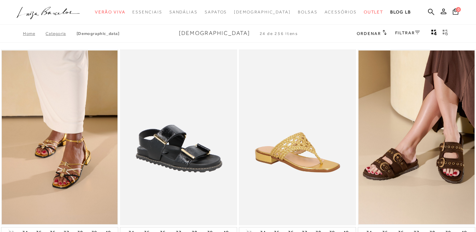 This screenshot has width=476, height=232. I want to click on a: BLOG LB, so click(400, 12).